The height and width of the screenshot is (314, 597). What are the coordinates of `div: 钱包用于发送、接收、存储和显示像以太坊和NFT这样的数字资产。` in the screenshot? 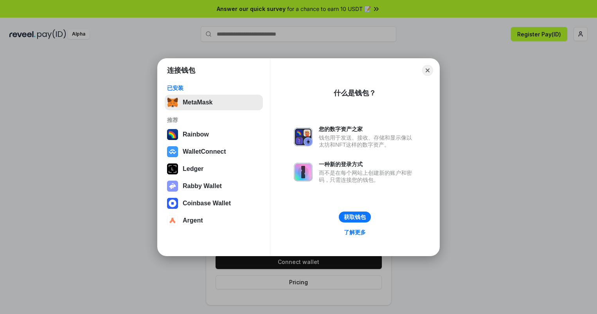 It's located at (367, 141).